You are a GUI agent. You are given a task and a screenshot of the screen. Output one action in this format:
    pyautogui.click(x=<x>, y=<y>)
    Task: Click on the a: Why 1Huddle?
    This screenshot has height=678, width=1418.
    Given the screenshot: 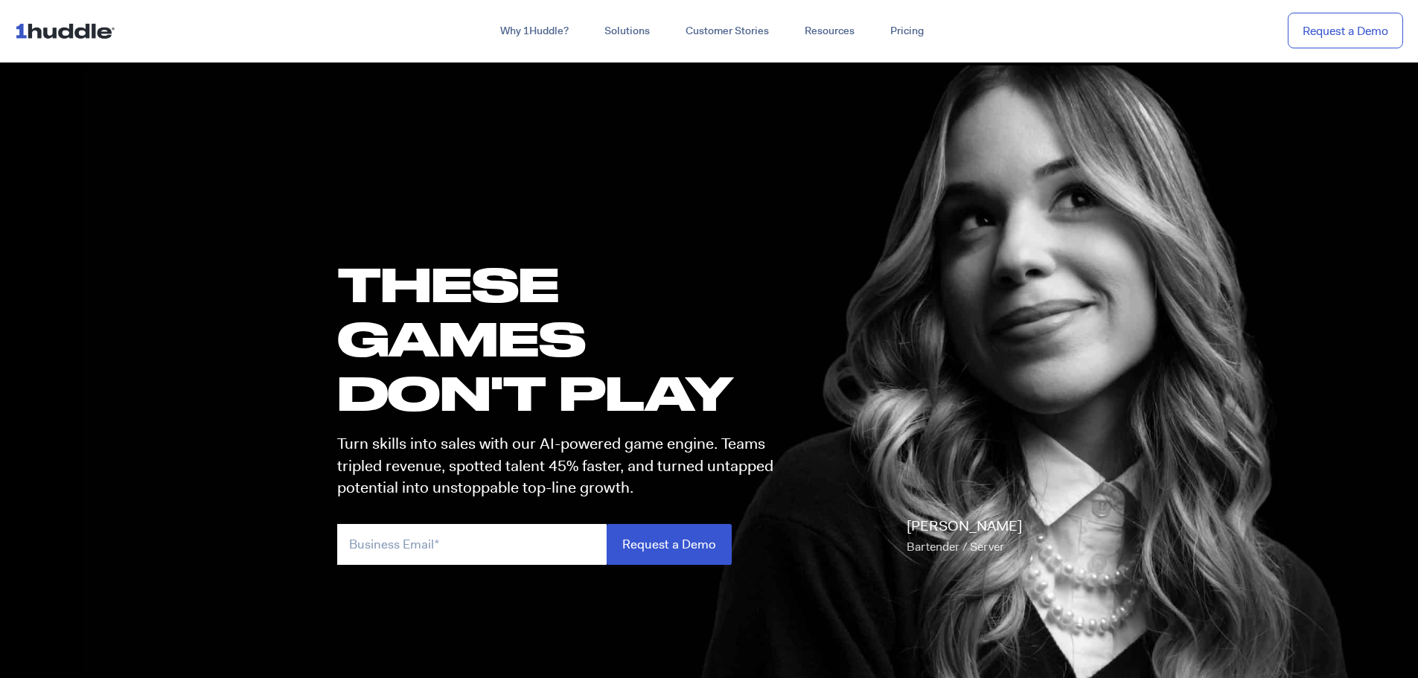 What is the action you would take?
    pyautogui.click(x=535, y=31)
    